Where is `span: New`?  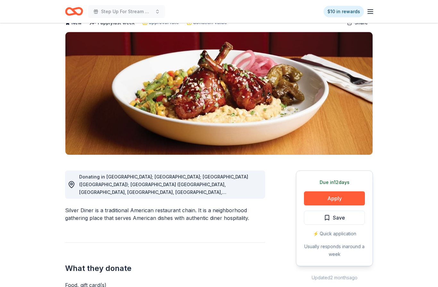
span: New is located at coordinates (77, 23).